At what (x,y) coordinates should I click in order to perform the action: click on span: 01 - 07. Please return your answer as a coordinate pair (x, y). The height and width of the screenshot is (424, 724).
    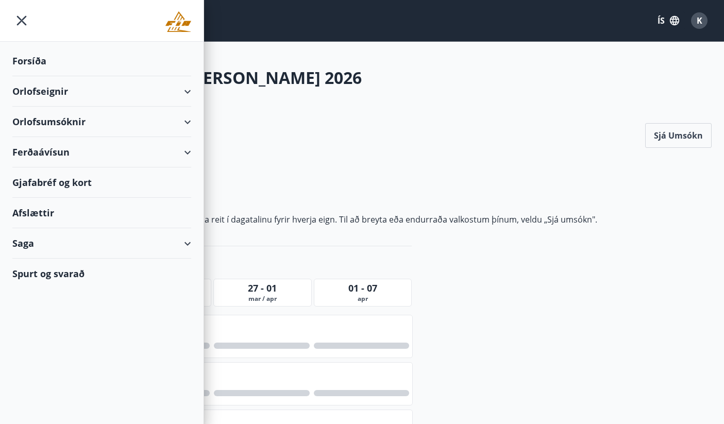
    Looking at the image, I should click on (363, 288).